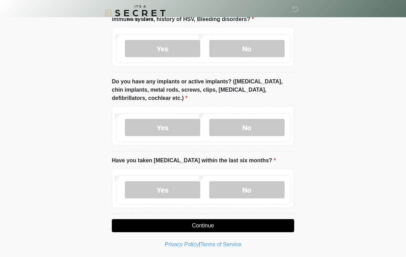 This screenshot has height=257, width=406. What do you see at coordinates (220, 244) in the screenshot?
I see `a: Terms of Service` at bounding box center [220, 244].